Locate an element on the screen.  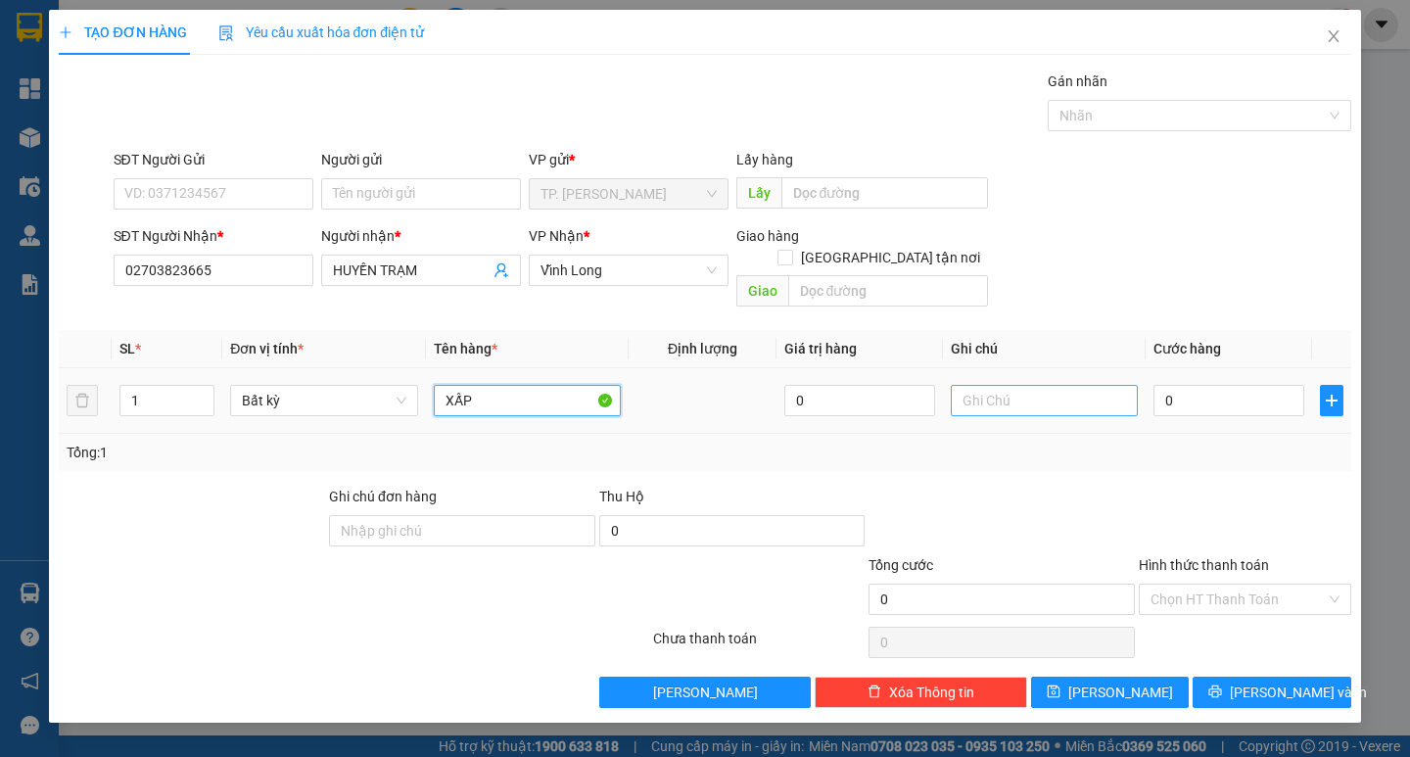
span: Giá trị hàng is located at coordinates (821, 349).